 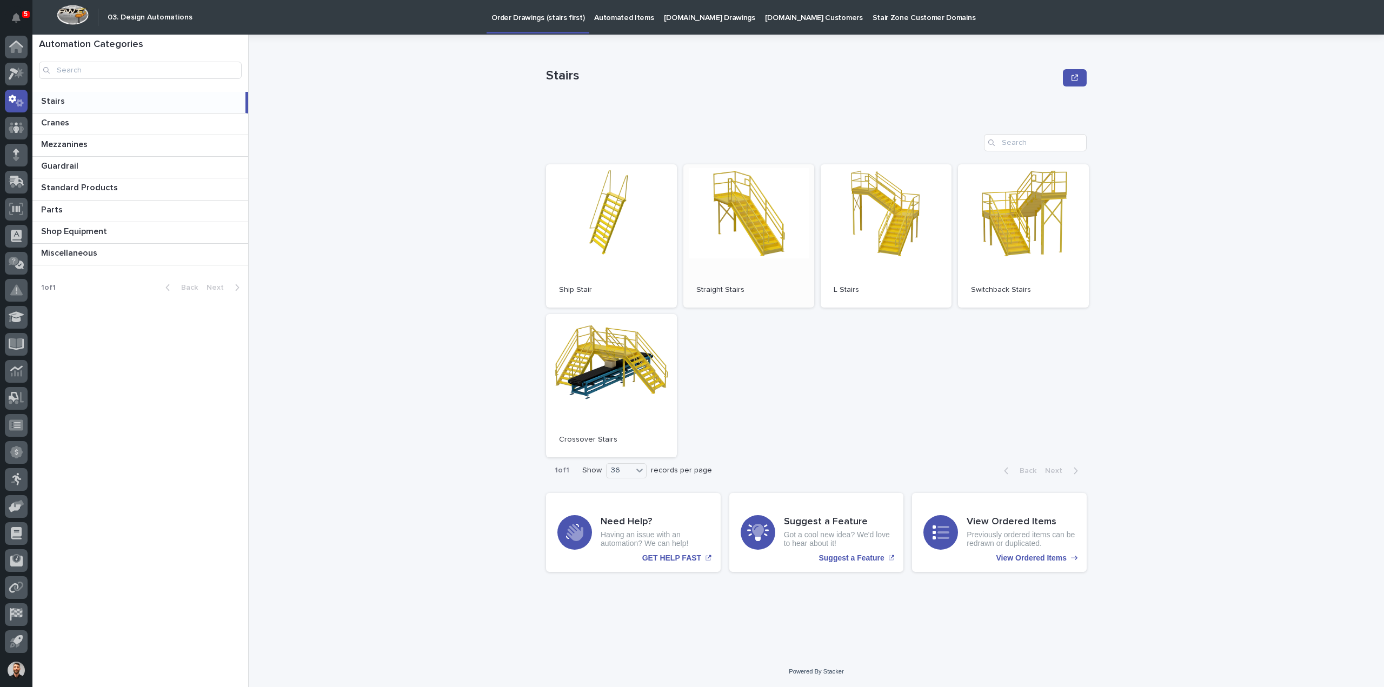 I want to click on a: GET HELP FAST, so click(x=633, y=532).